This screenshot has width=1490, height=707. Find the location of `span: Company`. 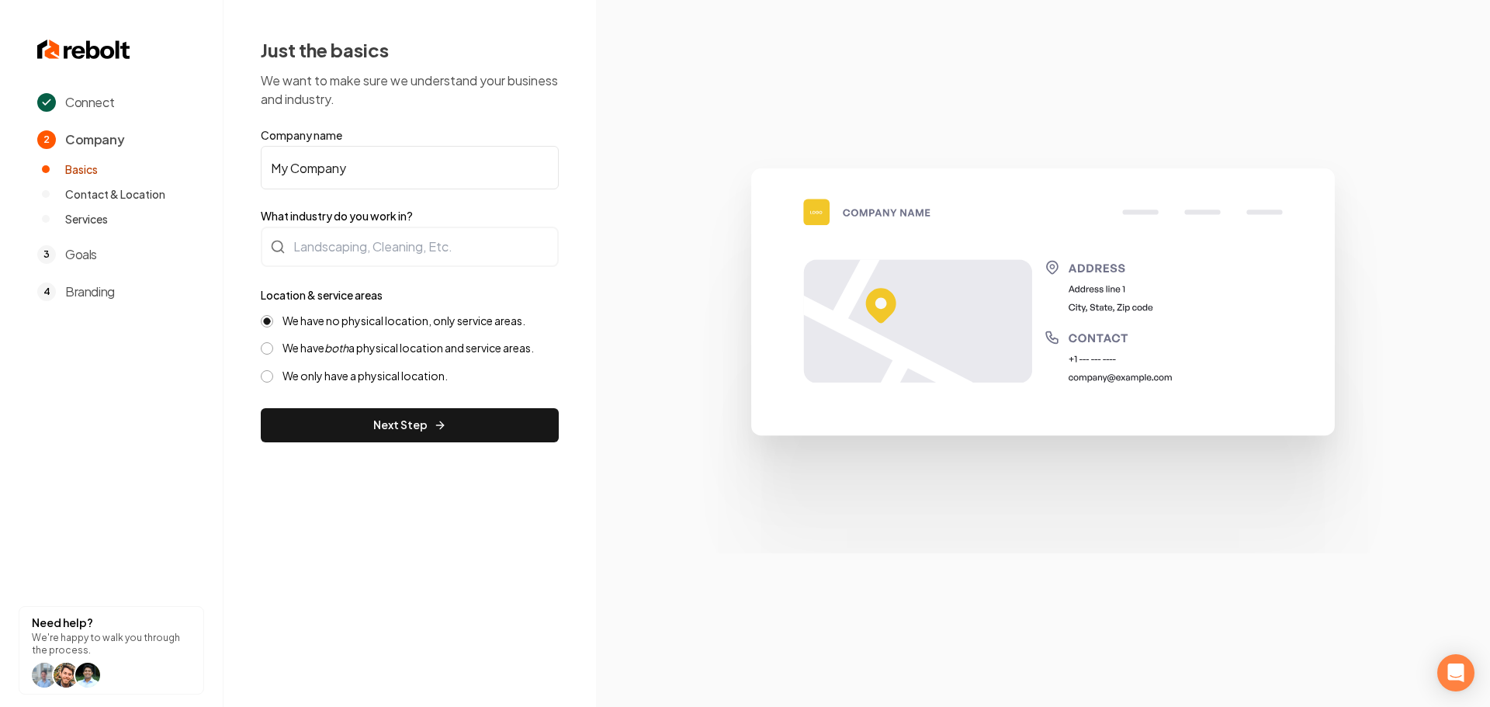

span: Company is located at coordinates (95, 140).